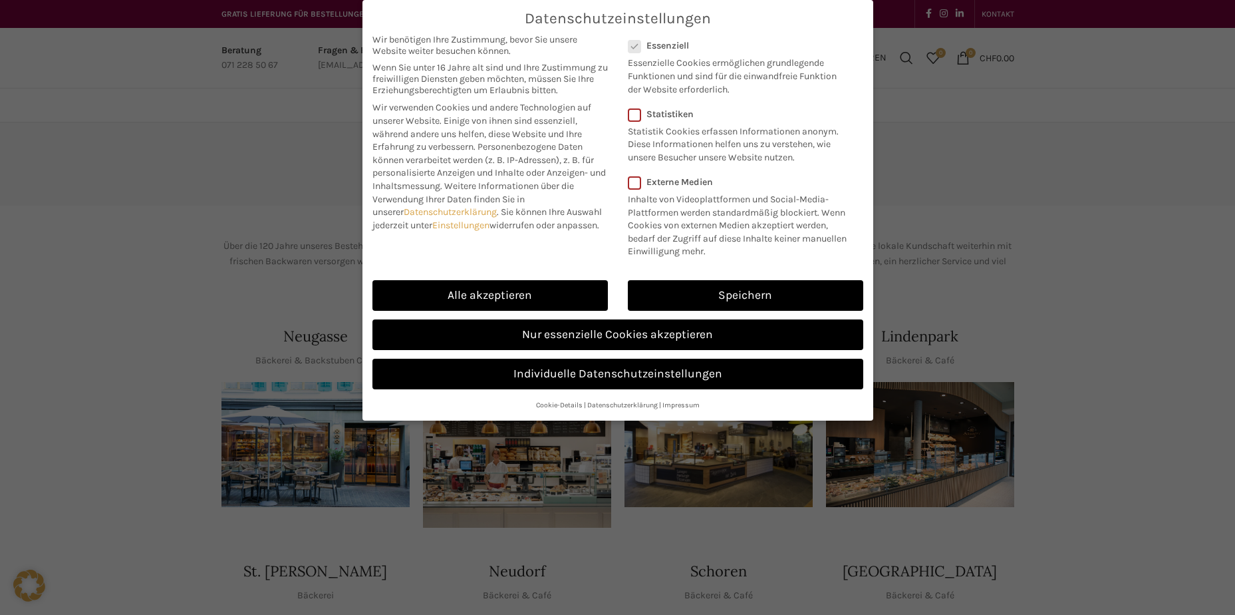 This screenshot has height=615, width=1235. What do you see at coordinates (681, 404) in the screenshot?
I see `a: Impressum` at bounding box center [681, 404].